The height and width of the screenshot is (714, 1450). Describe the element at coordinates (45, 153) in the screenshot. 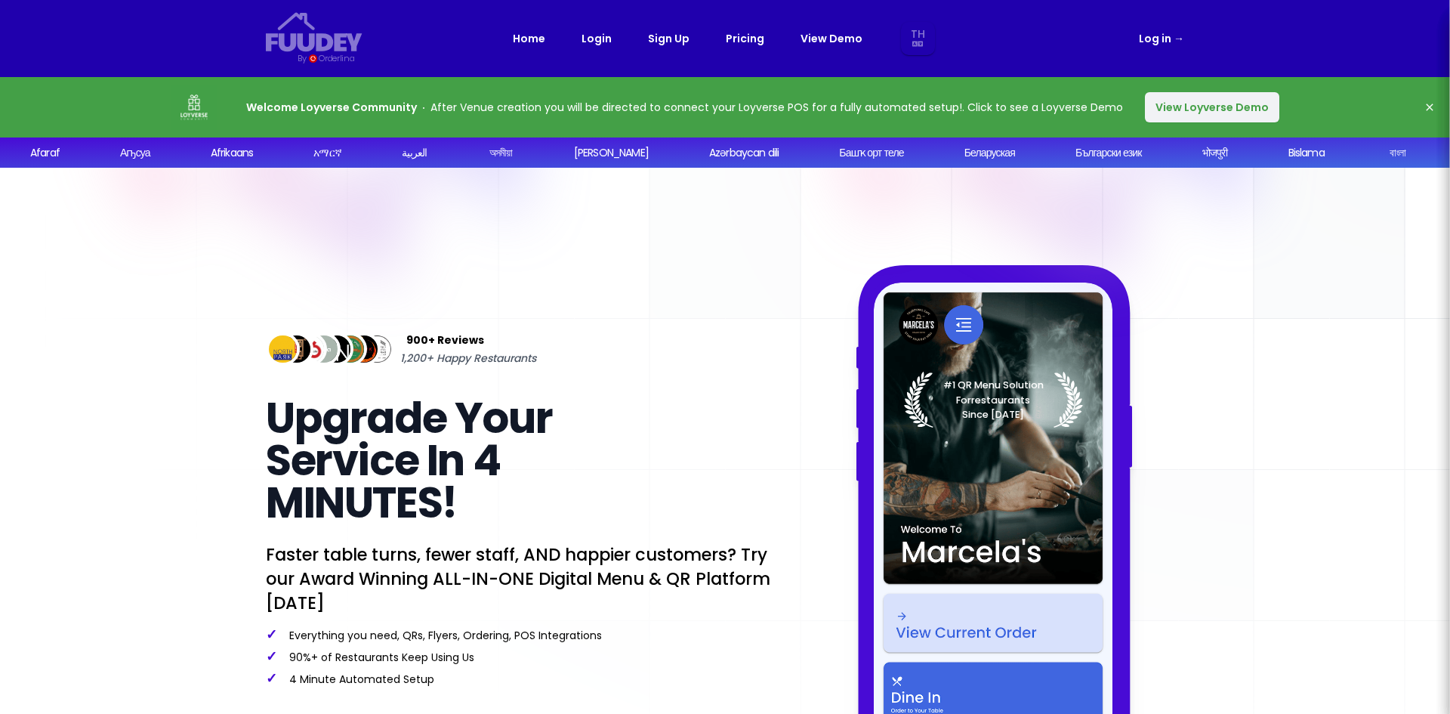

I see `div: Afaraf` at that location.